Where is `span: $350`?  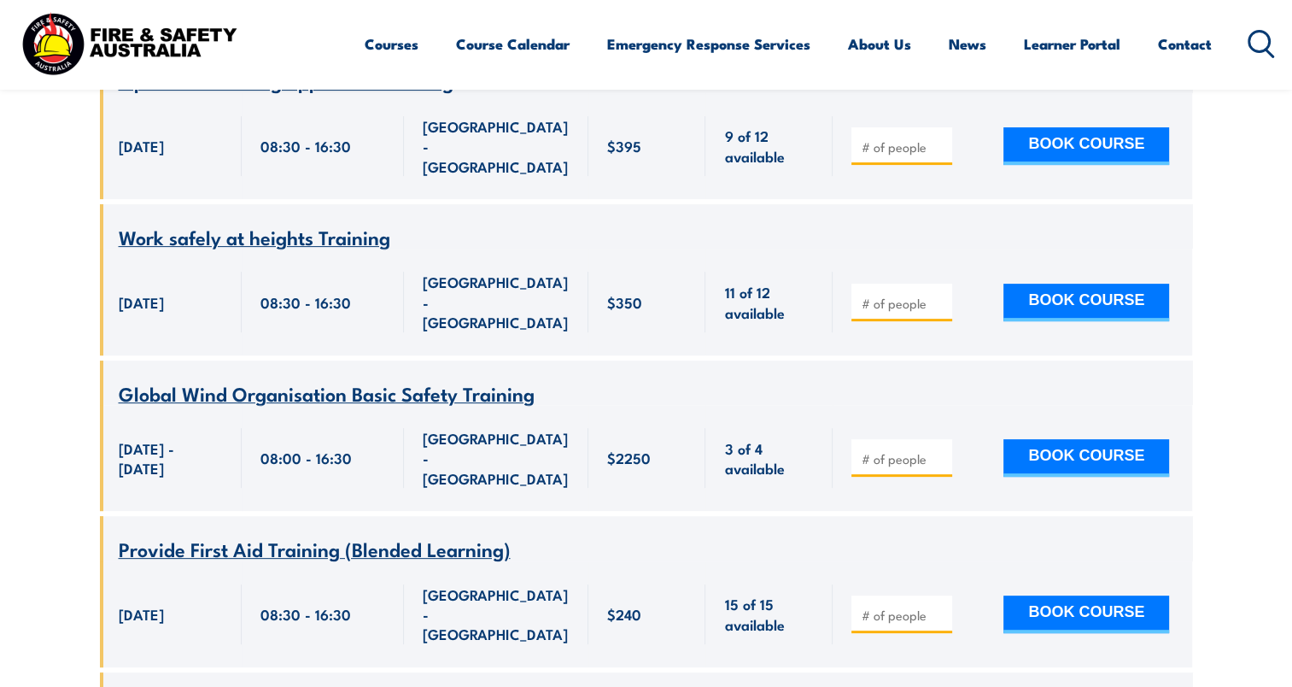 span: $350 is located at coordinates (624, 301).